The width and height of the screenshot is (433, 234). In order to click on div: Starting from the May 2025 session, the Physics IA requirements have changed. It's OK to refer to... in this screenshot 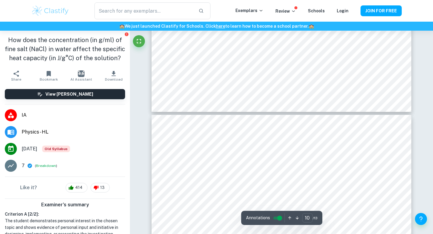, I will do `click(56, 149)`.